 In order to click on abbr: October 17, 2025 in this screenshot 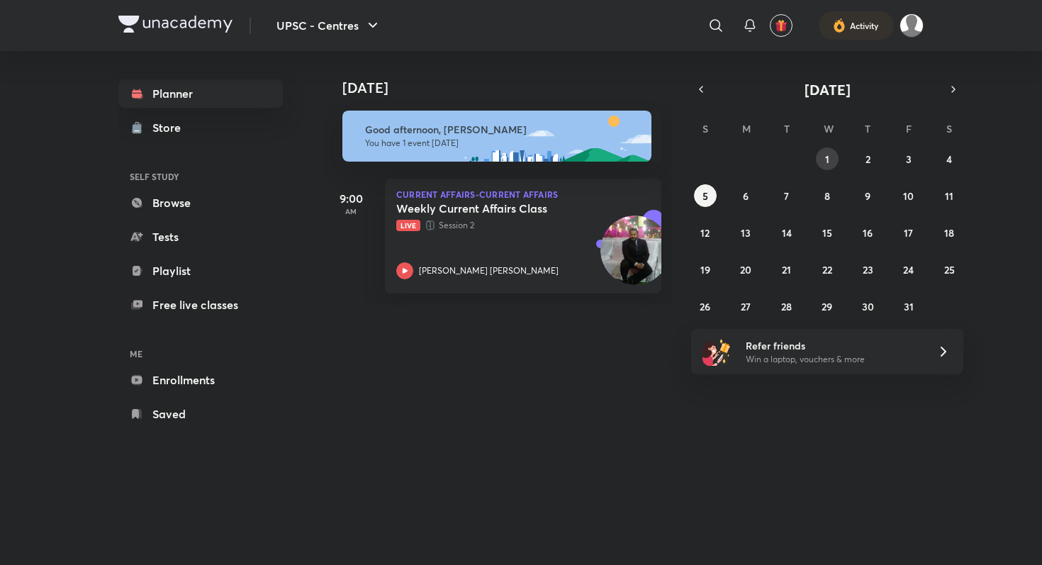, I will do `click(908, 233)`.